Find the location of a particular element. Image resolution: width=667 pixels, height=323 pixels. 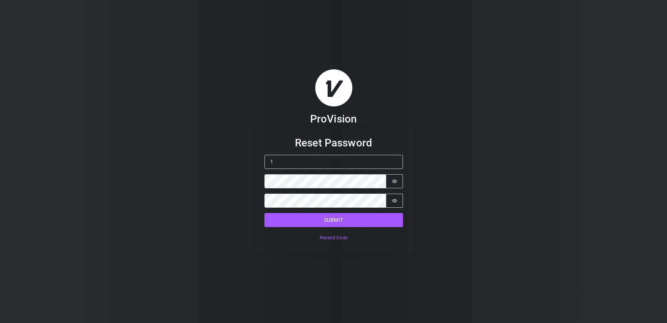

h3: Reset Password is located at coordinates (334, 143).